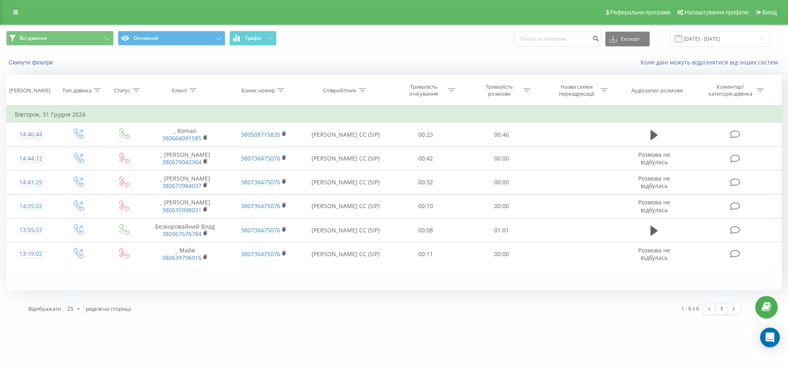 This screenshot has height=374, width=788. What do you see at coordinates (340, 90) in the screenshot?
I see `div: Співробітник` at bounding box center [340, 90].